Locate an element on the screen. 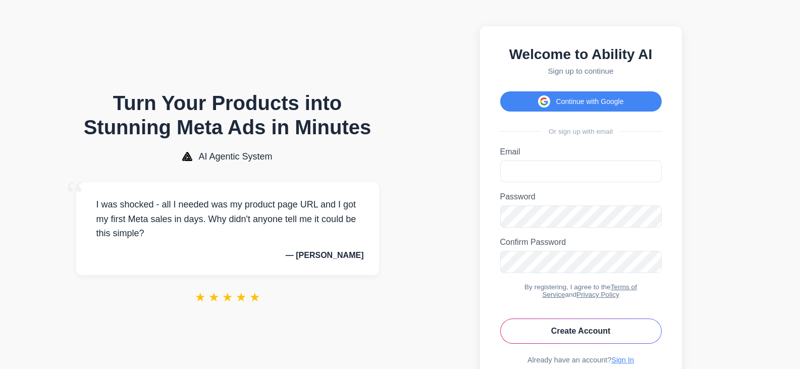  a: Sign In is located at coordinates (622, 360).